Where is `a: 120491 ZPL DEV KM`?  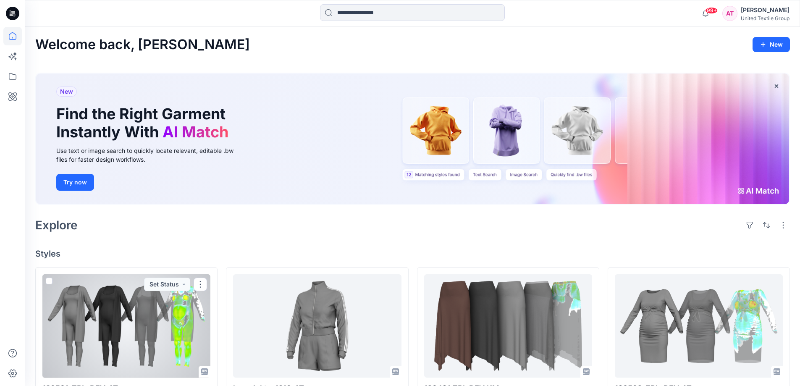
a: 120491 ZPL DEV KM is located at coordinates (508, 326).